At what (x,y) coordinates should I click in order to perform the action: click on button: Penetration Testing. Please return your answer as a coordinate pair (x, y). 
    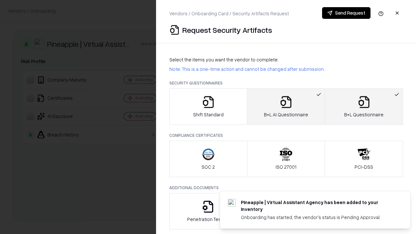
    Looking at the image, I should click on (208, 211).